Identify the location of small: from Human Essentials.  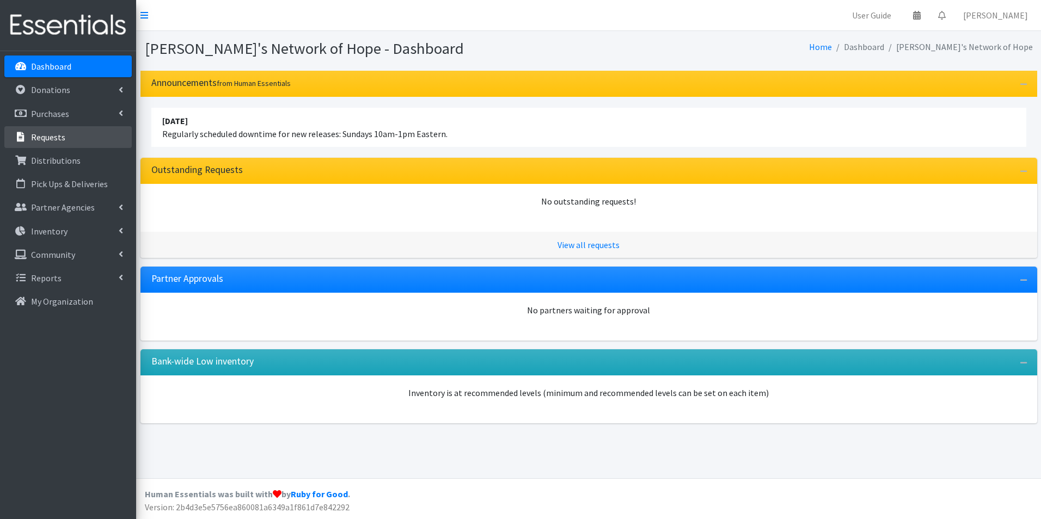
(254, 83).